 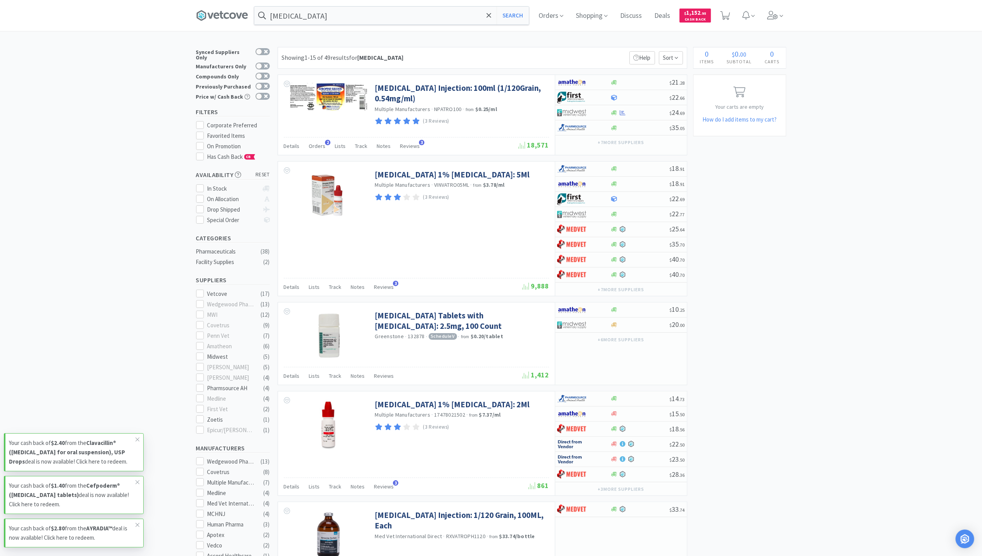 I want to click on span: . 25, so click(x=682, y=310).